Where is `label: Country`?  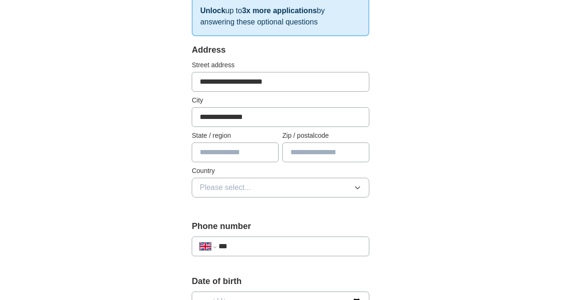 label: Country is located at coordinates (280, 170).